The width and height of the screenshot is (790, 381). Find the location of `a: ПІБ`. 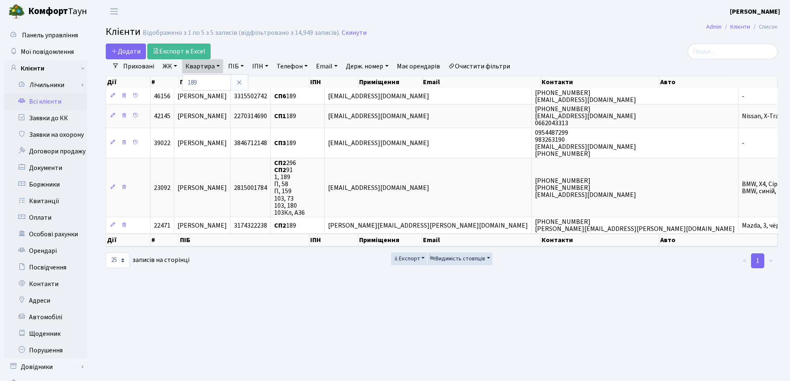

a: ПІБ is located at coordinates (236, 66).